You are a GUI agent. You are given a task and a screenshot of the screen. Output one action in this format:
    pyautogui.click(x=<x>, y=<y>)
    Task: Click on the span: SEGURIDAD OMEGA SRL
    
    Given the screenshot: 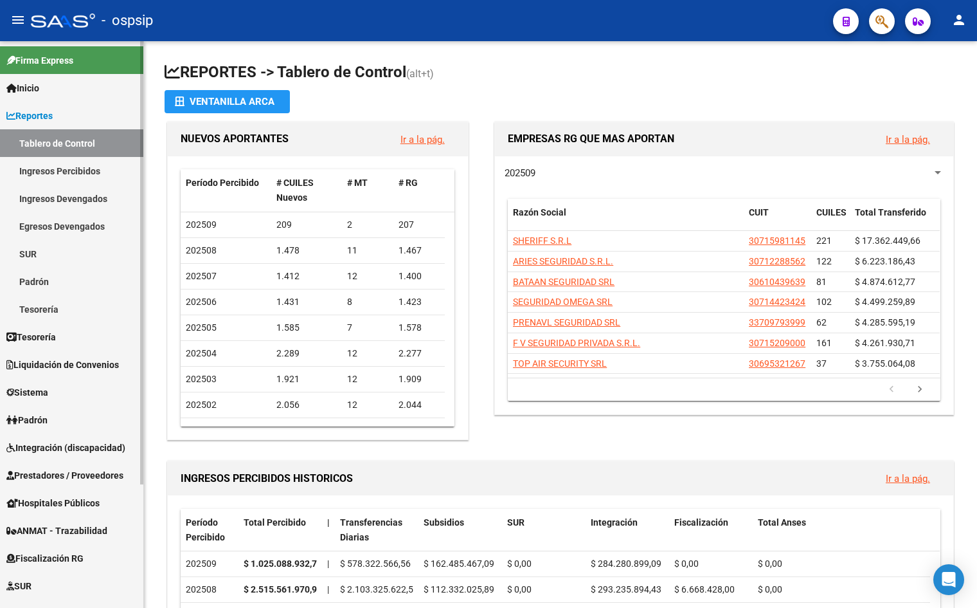 What is the action you would take?
    pyautogui.click(x=563, y=302)
    